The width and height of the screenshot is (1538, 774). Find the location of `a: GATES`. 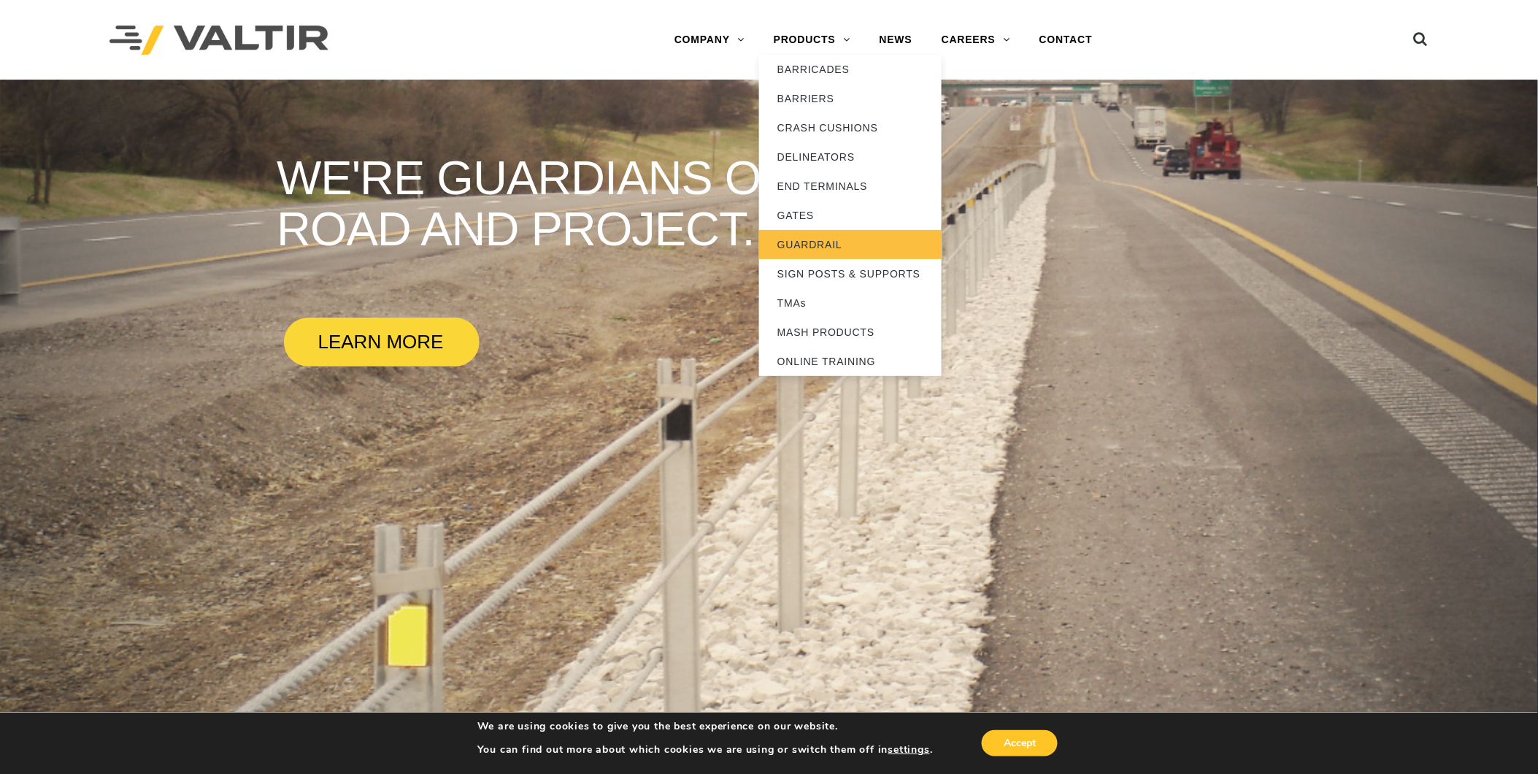

a: GATES is located at coordinates (850, 215).